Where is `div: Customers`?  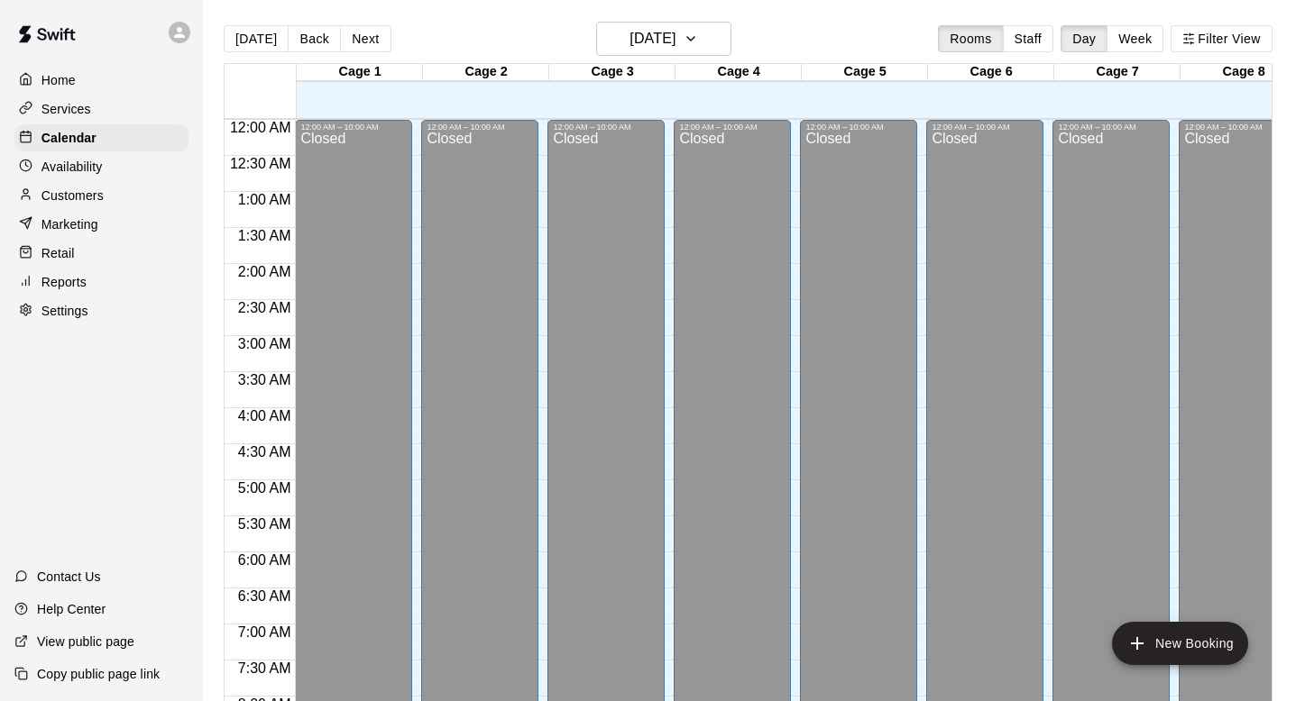 div: Customers is located at coordinates (101, 196).